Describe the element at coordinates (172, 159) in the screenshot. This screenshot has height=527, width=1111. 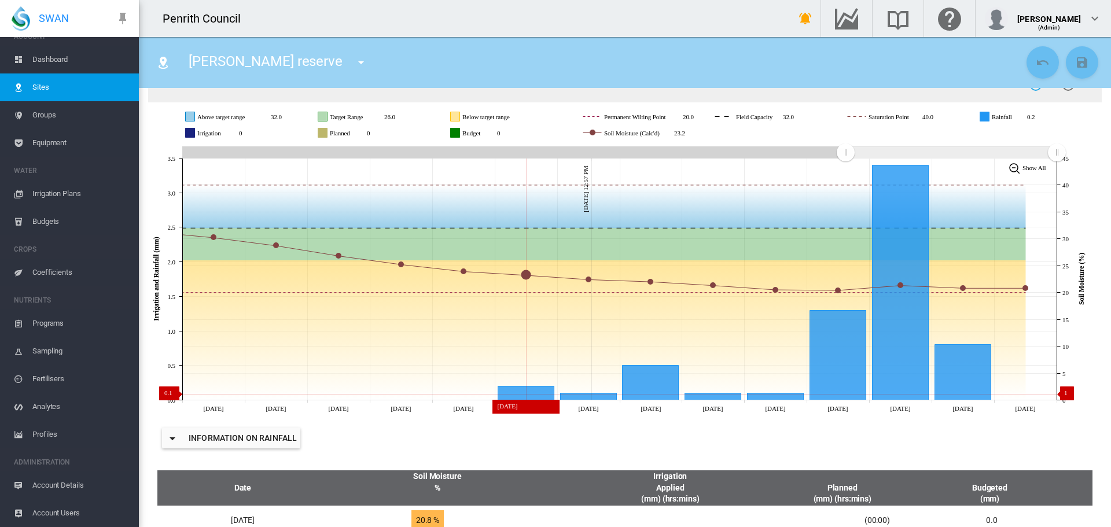
I see `tspan: 3.5` at that location.